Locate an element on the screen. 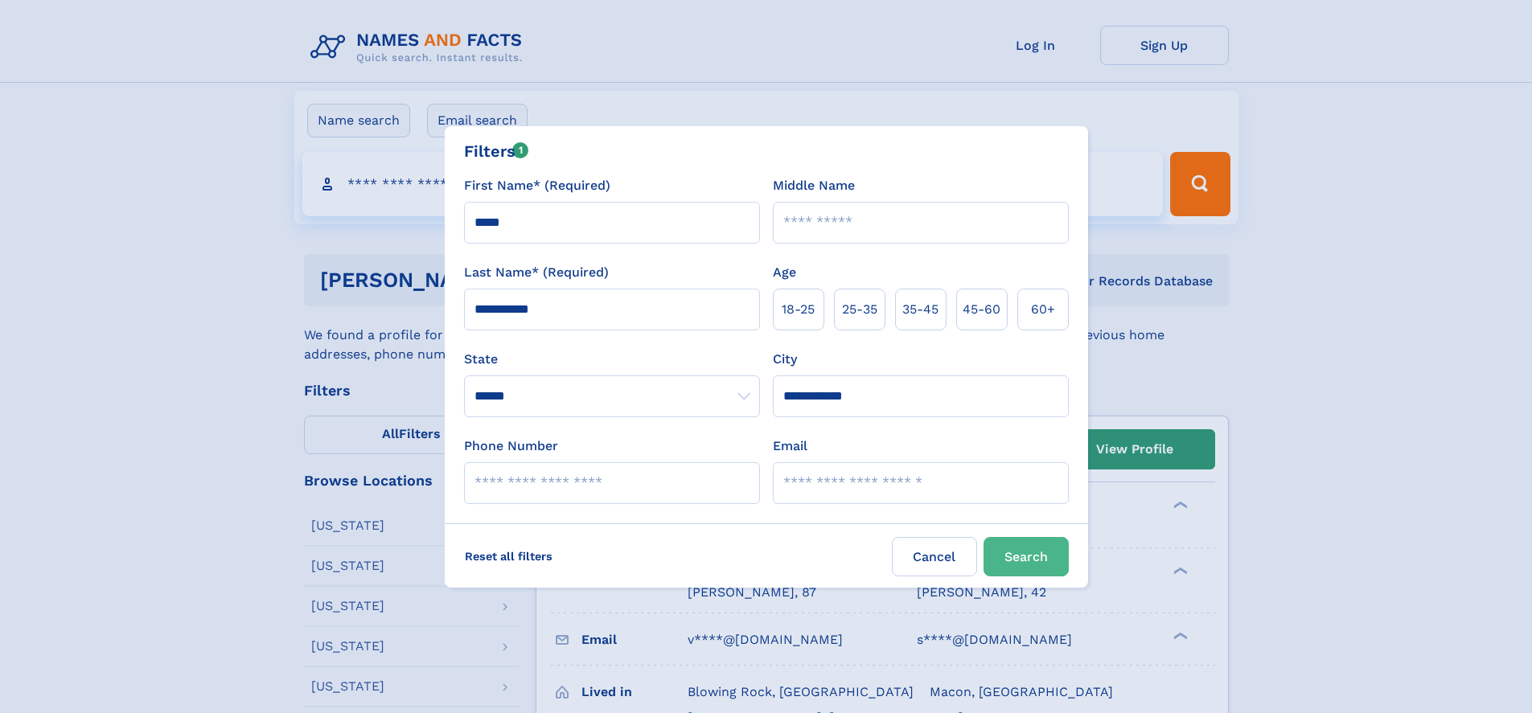 This screenshot has height=713, width=1532. span: 45‑60 is located at coordinates (981, 310).